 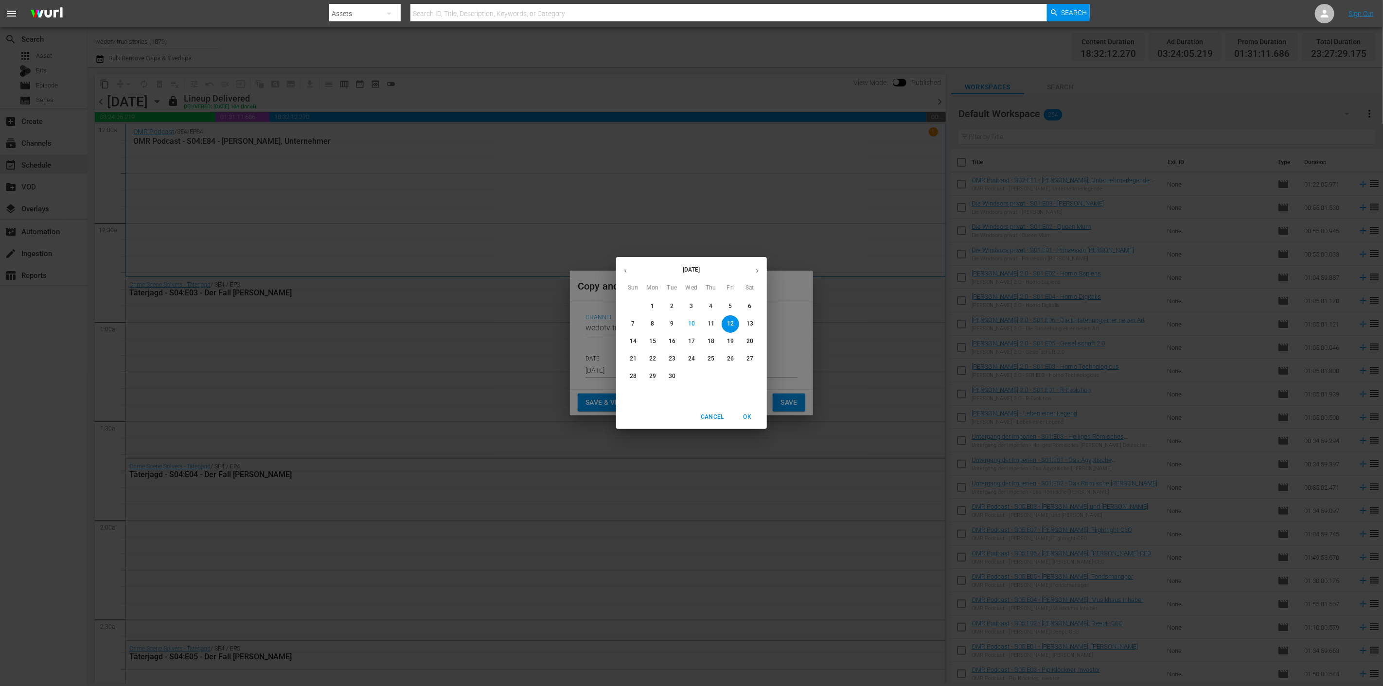 I want to click on p: 21, so click(x=633, y=359).